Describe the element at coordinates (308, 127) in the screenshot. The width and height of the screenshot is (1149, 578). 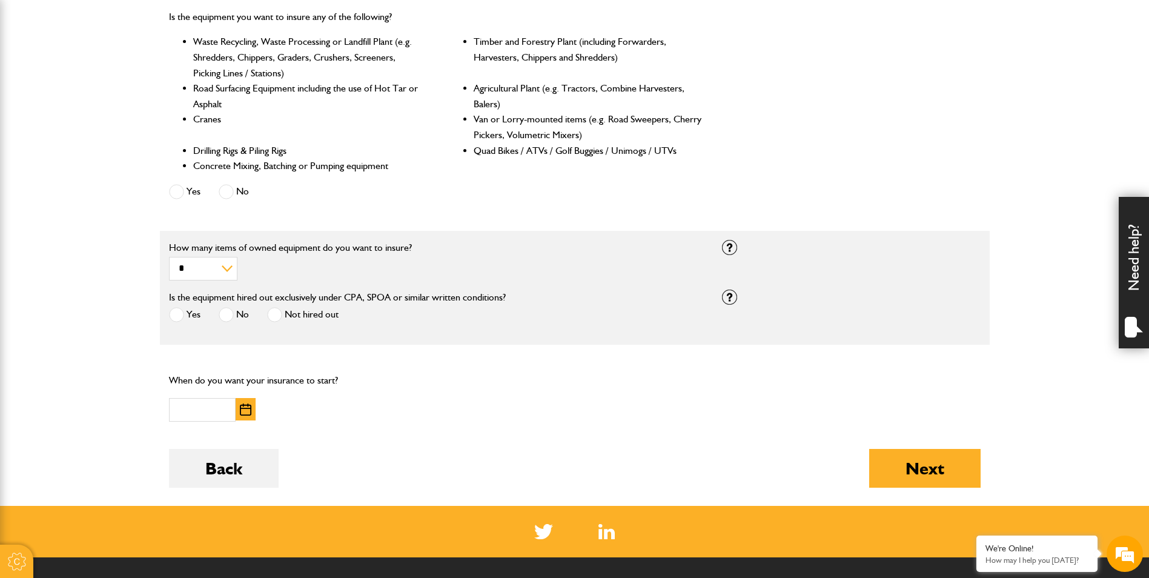
I see `li: Cranes` at that location.